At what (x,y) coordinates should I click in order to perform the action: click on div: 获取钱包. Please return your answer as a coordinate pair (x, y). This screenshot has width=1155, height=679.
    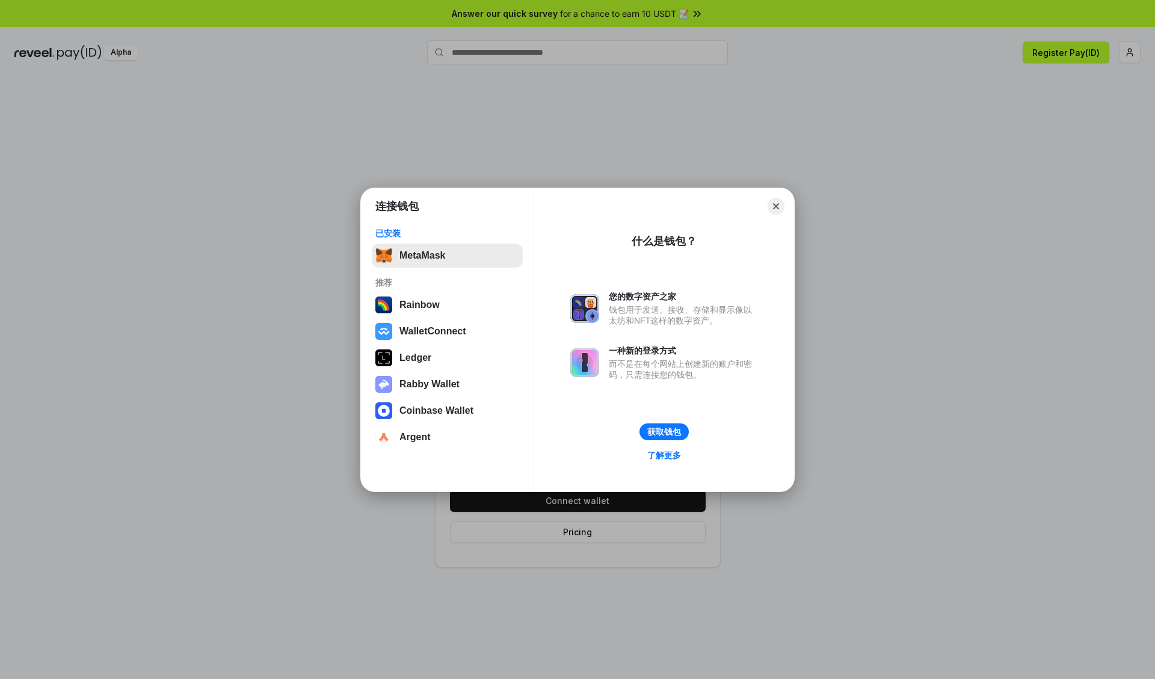
    Looking at the image, I should click on (664, 432).